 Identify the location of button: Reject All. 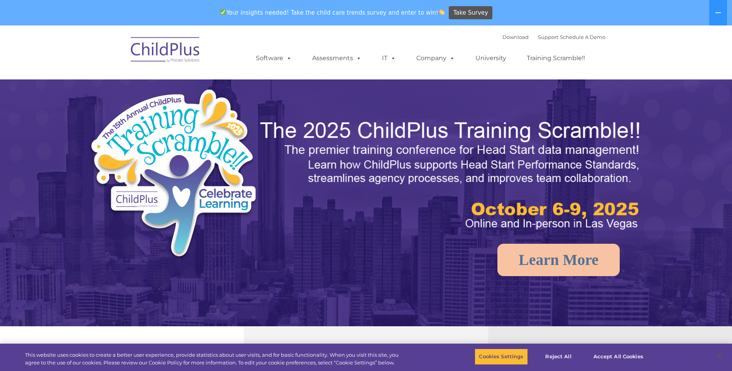
(559, 357).